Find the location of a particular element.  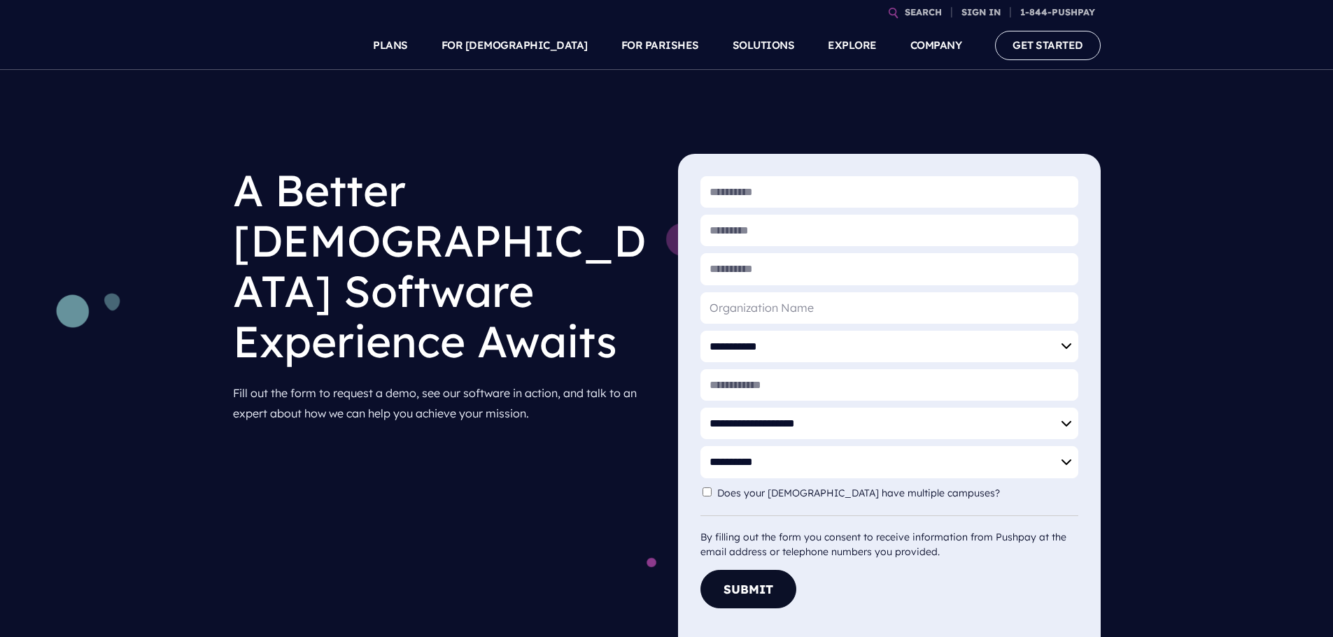

a: PLANS is located at coordinates (390, 45).